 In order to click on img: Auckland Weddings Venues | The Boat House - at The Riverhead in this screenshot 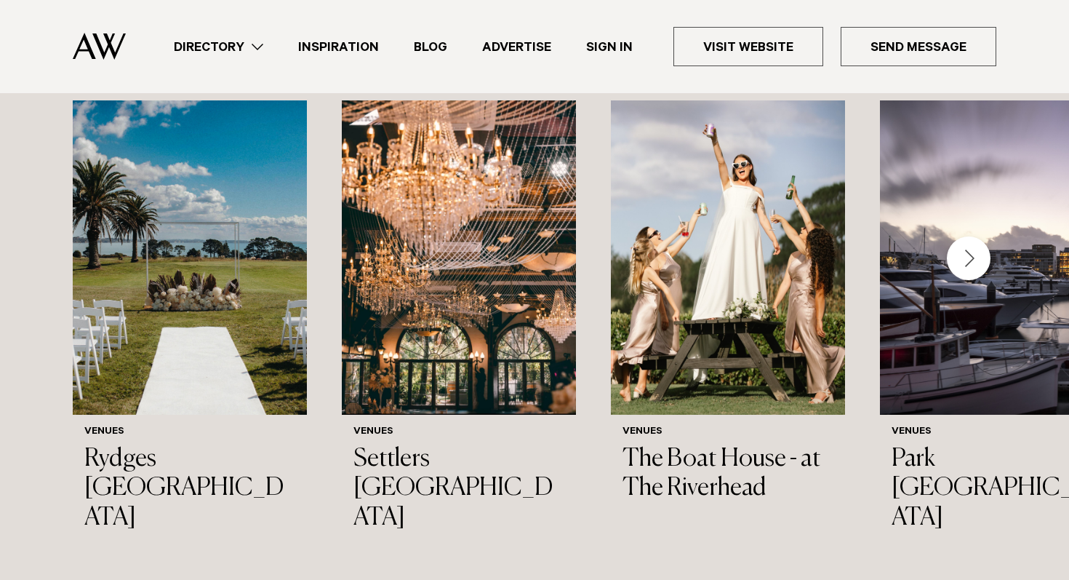, I will do `click(728, 257)`.